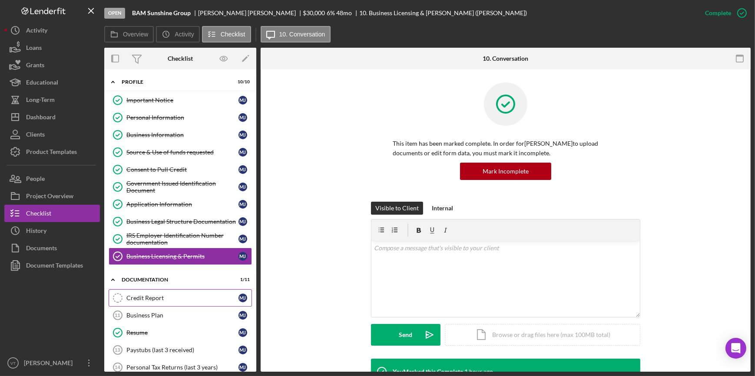  What do you see at coordinates (117, 368) in the screenshot?
I see `tspan: 14` at bounding box center [117, 368].